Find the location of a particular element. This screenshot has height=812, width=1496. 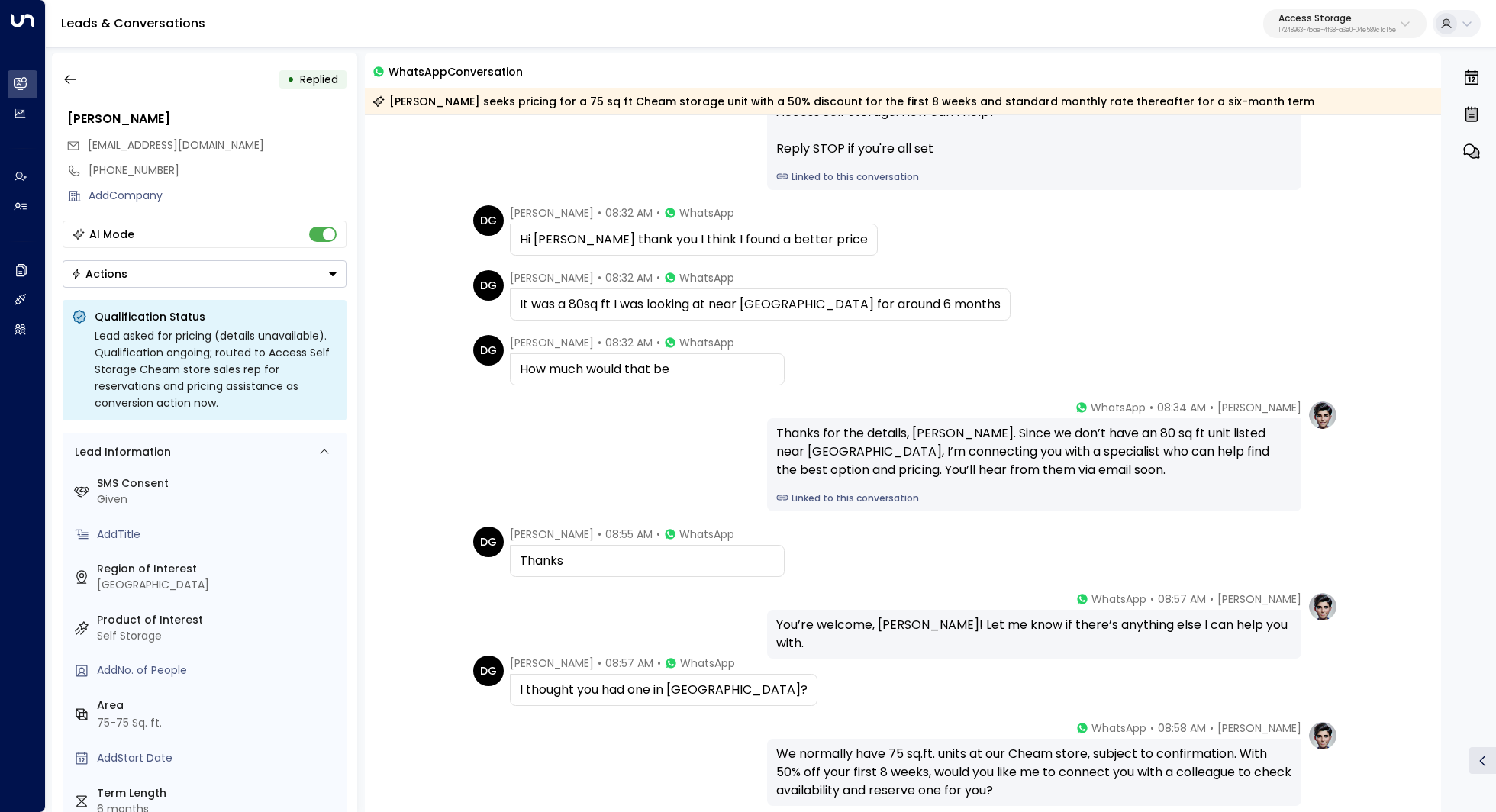

button: Access Storage17248963-7bae-4f68-a6e0-04e589c1c15e is located at coordinates (1346, 24).